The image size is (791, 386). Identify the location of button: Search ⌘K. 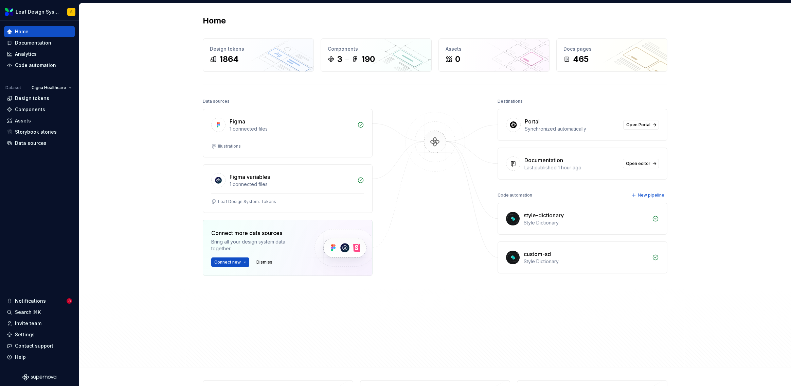
(39, 312).